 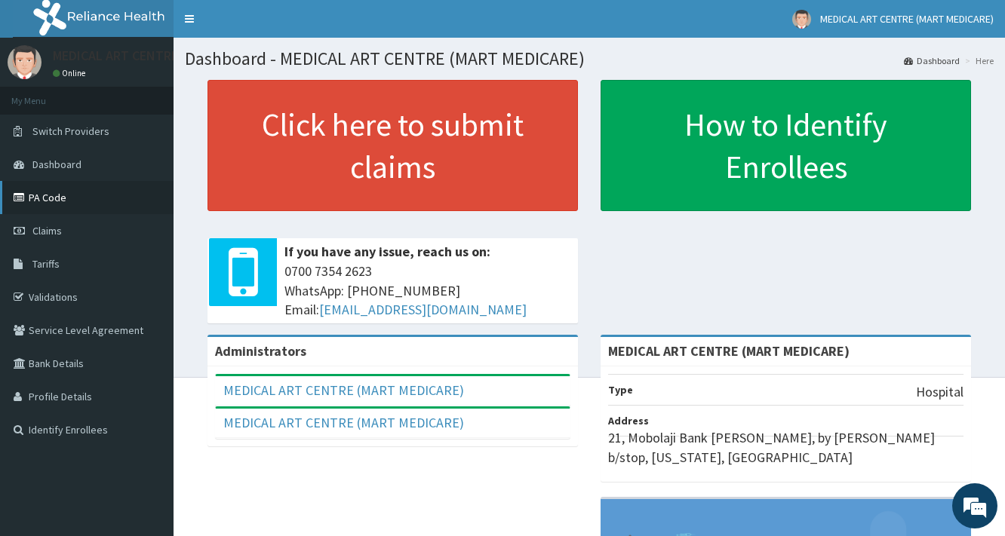 What do you see at coordinates (729, 351) in the screenshot?
I see `strong: MEDICAL ART CENTRE (MART MEDICARE)` at bounding box center [729, 351].